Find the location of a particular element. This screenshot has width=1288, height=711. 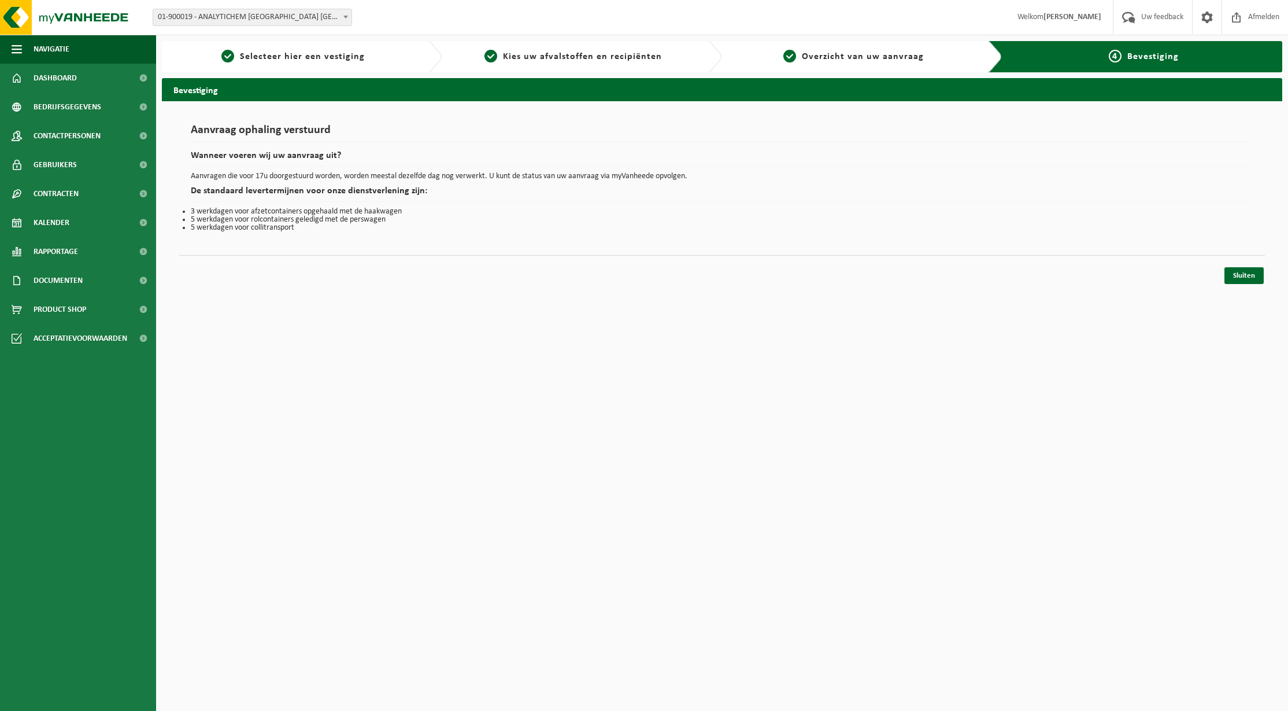

li: 5 werkdagen voor collitransport is located at coordinates (722, 228).